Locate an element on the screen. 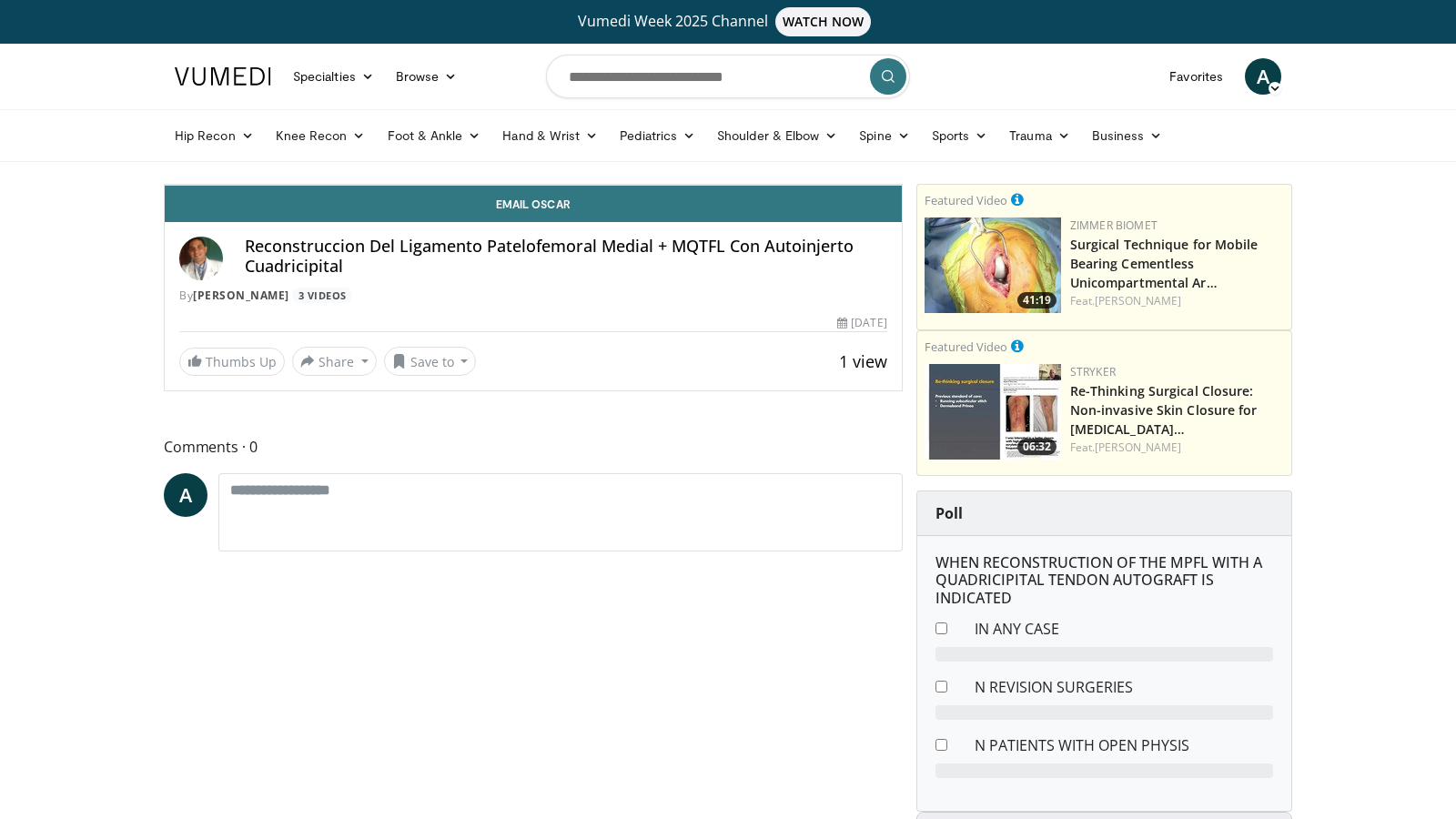 Image resolution: width=1456 pixels, height=819 pixels. a: Email Oscar is located at coordinates (533, 204).